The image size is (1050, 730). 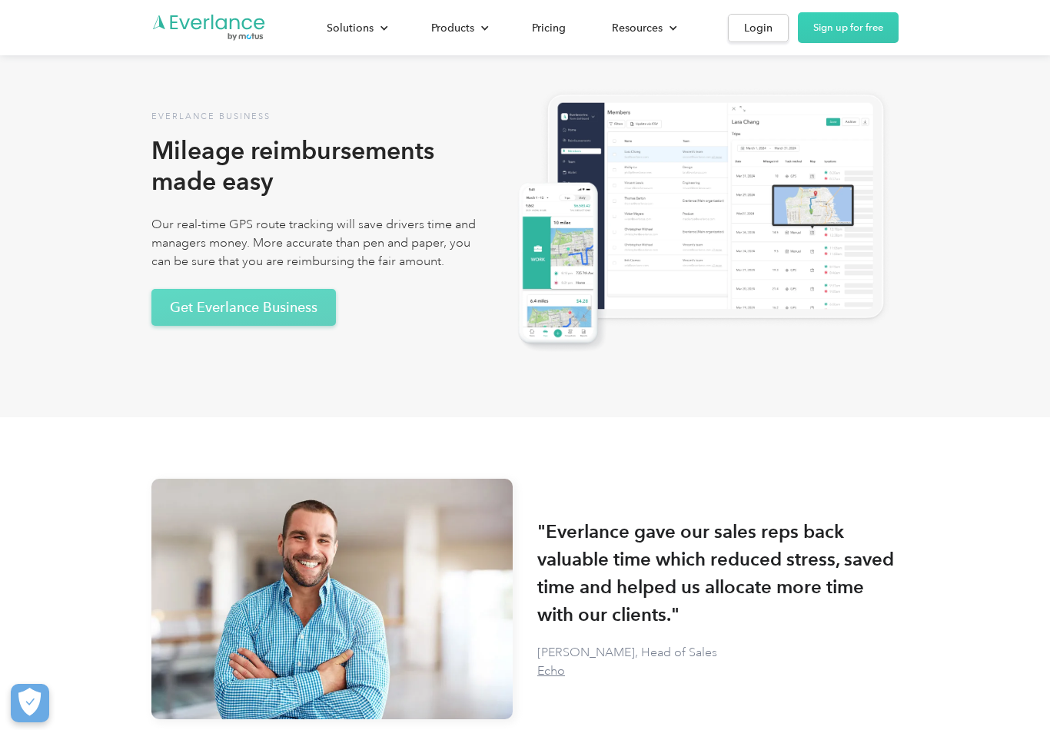 I want to click on div: Pricing, so click(x=549, y=28).